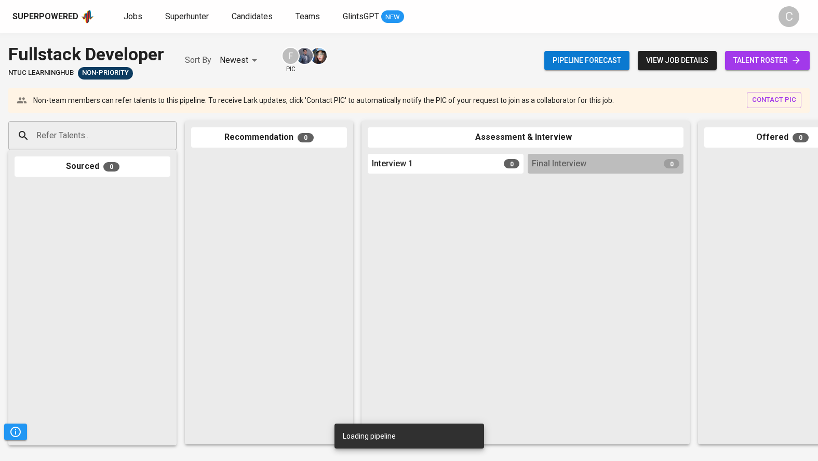 This screenshot has height=461, width=818. I want to click on div: Sourced, so click(93, 166).